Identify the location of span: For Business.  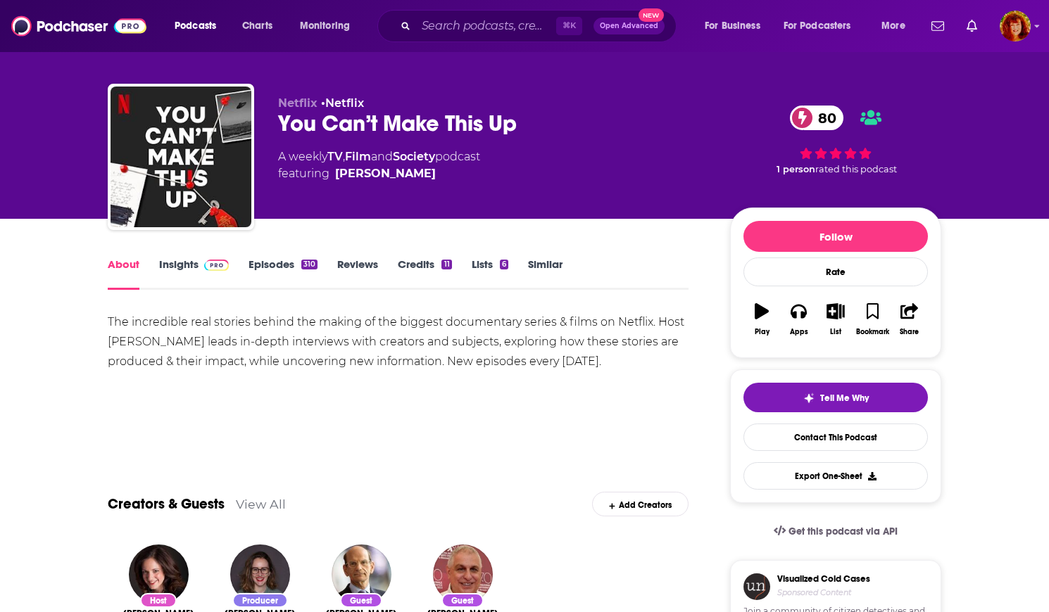
(732, 26).